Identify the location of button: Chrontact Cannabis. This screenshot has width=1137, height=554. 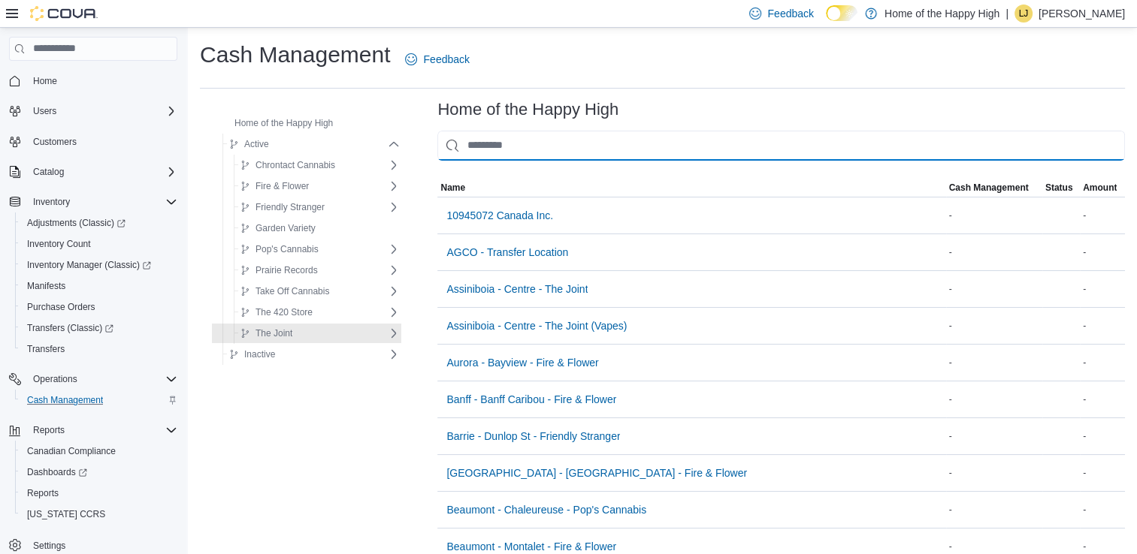
(288, 165).